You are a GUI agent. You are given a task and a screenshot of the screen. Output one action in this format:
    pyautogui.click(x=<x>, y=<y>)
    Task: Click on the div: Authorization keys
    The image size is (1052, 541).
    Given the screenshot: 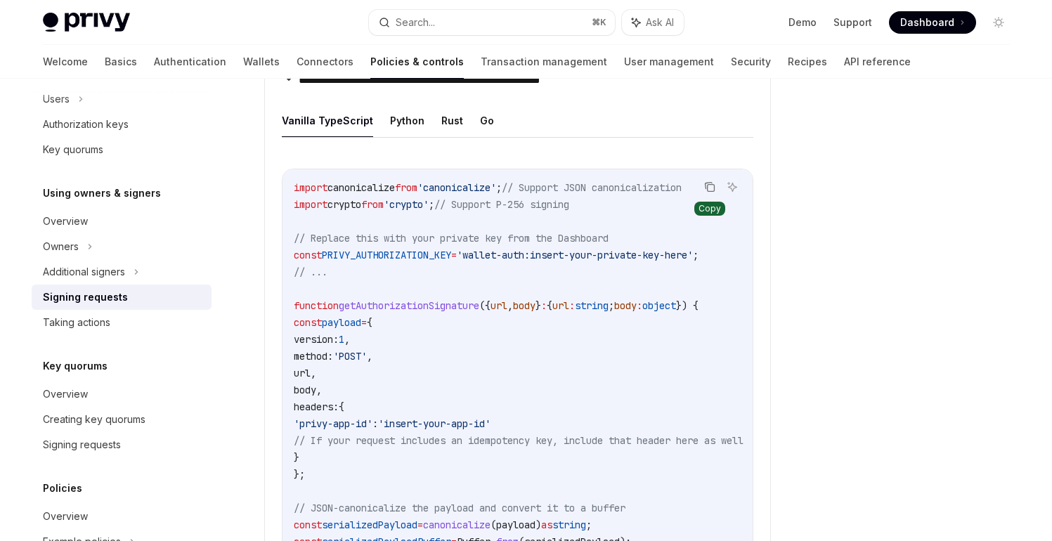 What is the action you would take?
    pyautogui.click(x=86, y=124)
    